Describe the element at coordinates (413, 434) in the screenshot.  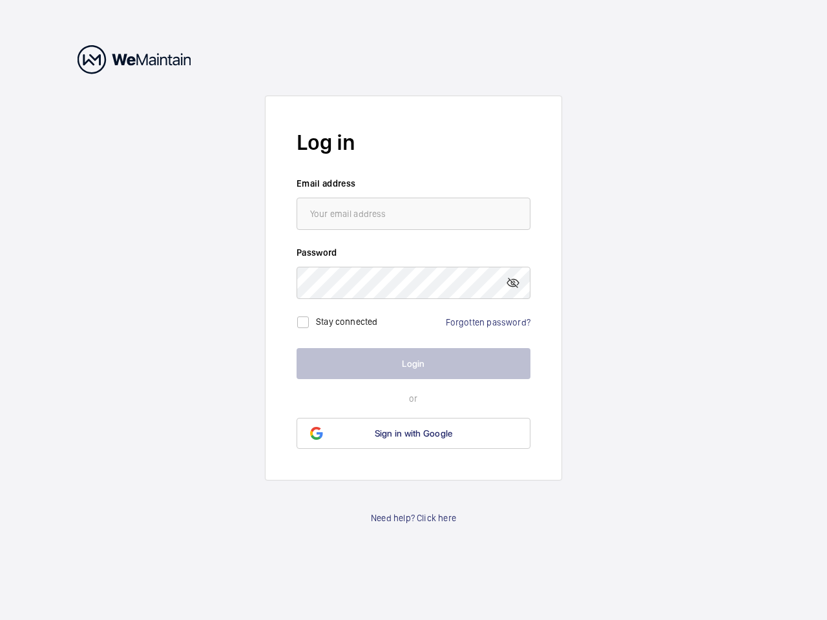
I see `span: Sign in with Google` at that location.